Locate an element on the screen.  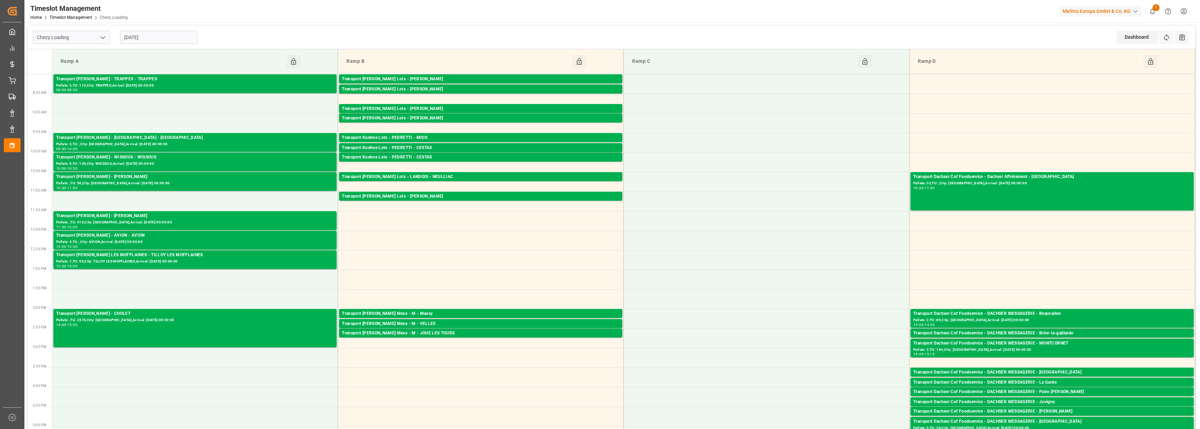
button: Melitta Europa GmbH & Co. KG is located at coordinates (1102, 11).